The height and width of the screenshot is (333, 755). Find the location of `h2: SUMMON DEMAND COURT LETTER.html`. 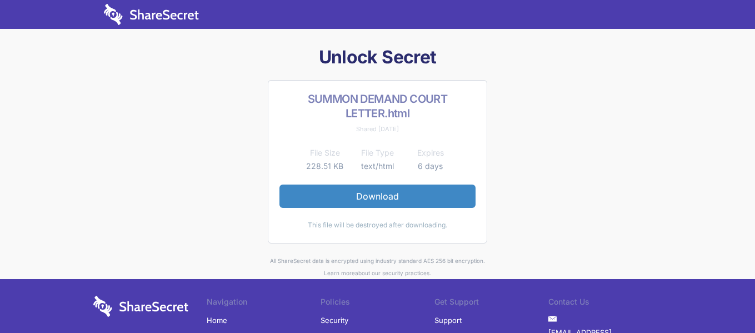

h2: SUMMON DEMAND COURT LETTER.html is located at coordinates (377, 106).